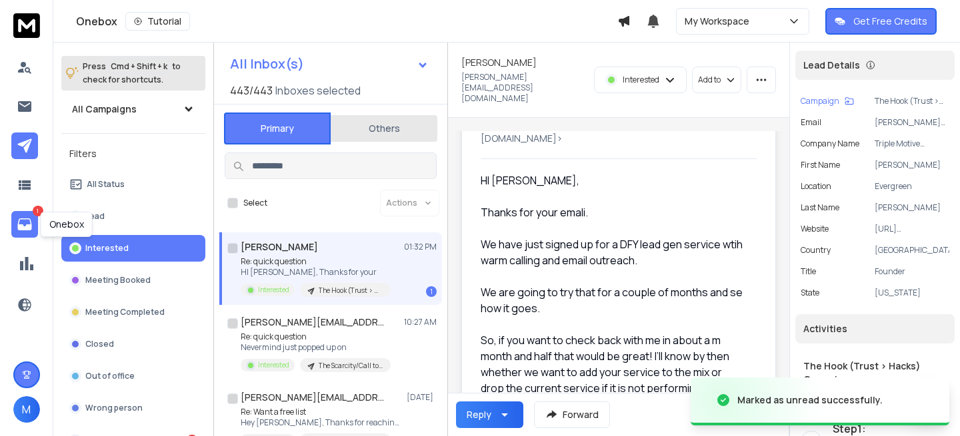 This screenshot has width=960, height=436. What do you see at coordinates (816, 187) in the screenshot?
I see `p: location` at bounding box center [816, 187].